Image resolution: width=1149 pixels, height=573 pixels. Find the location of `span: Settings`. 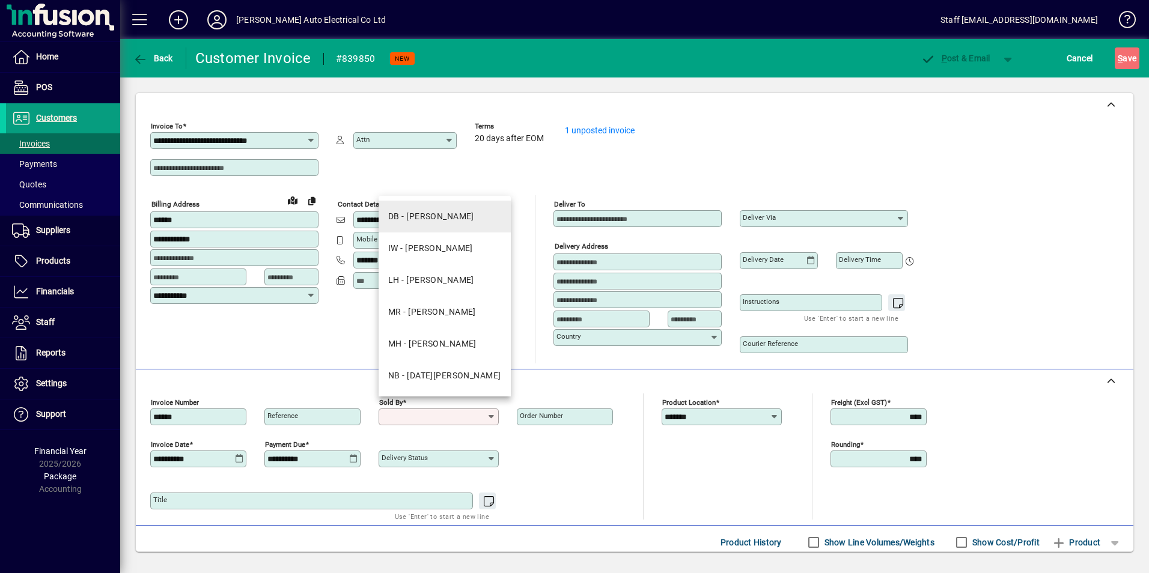

span: Settings is located at coordinates (51, 384).